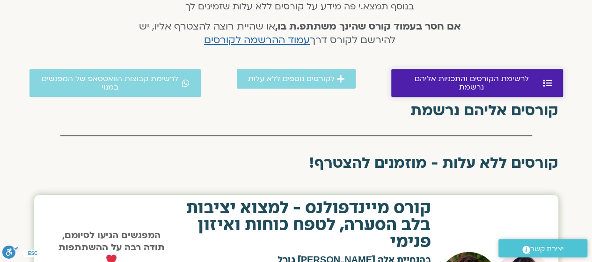 This screenshot has height=262, width=592. What do you see at coordinates (300, 34) in the screenshot?
I see `h4: או שהיית רוצה להצטרף אליו, יש להירשם לקורס דרך` at bounding box center [300, 34].